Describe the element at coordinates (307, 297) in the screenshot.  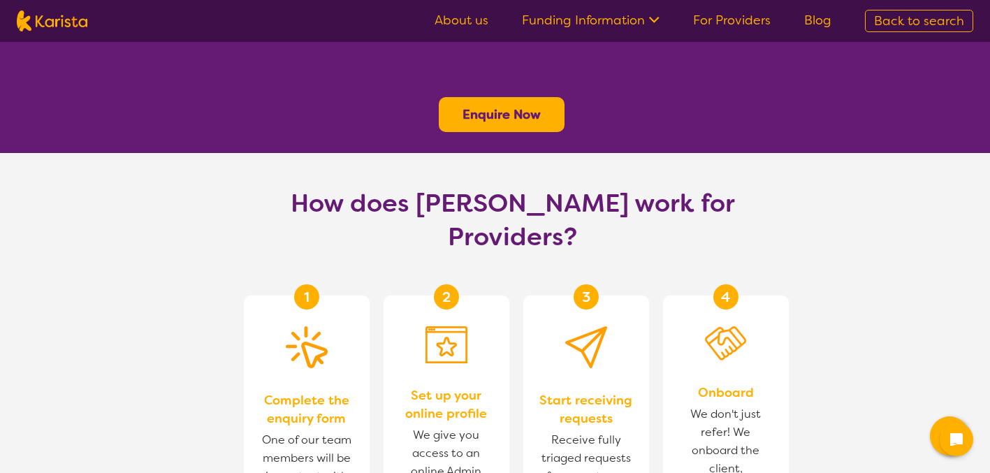
I see `div: 1` at that location.